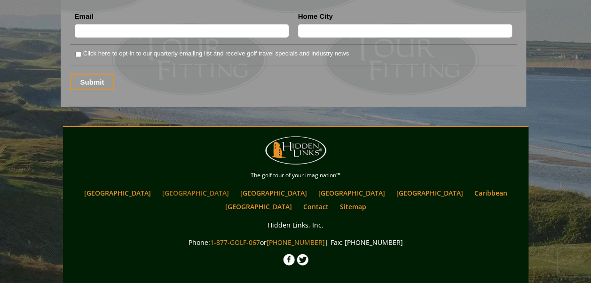  I want to click on label: Click here to opt-in to our quarterly emailing list and receive golf travel specials and industry..., so click(216, 54).